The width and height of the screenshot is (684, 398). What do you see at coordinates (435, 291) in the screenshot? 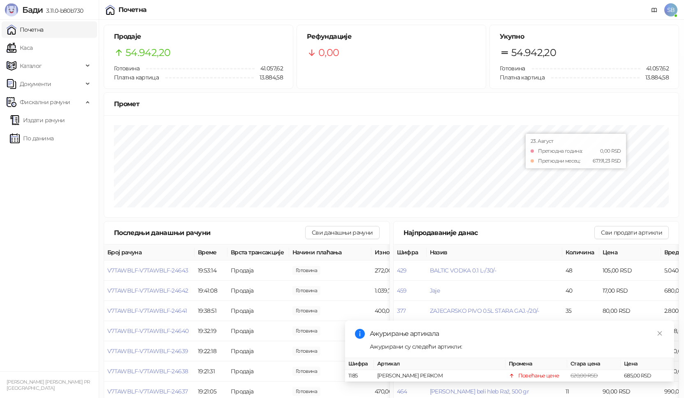
I see `button: Jaje` at bounding box center [435, 291].